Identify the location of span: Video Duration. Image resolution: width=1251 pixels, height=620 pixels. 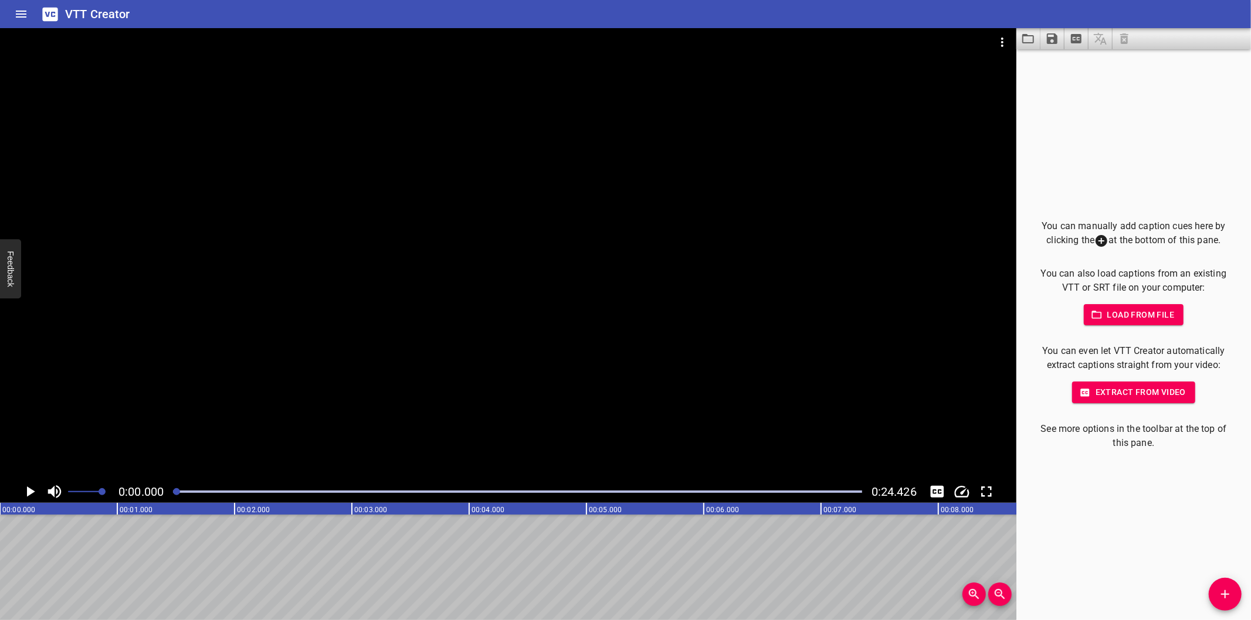
(894, 492).